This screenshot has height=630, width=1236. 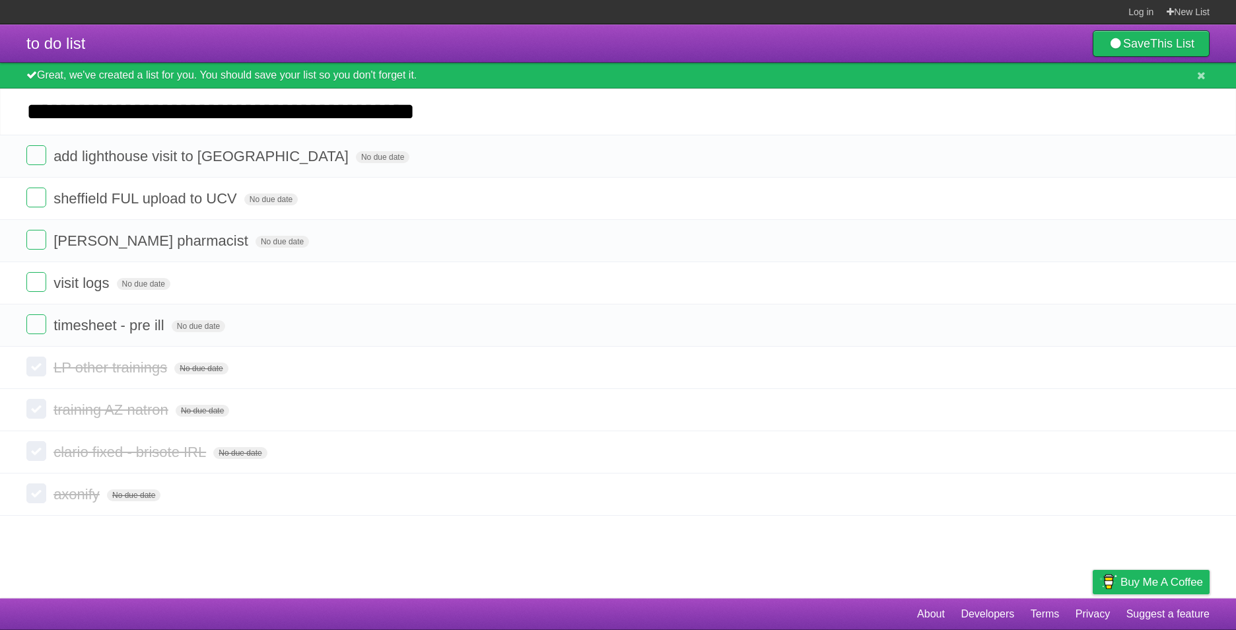 I want to click on span: timesheet - pre ill, so click(x=110, y=325).